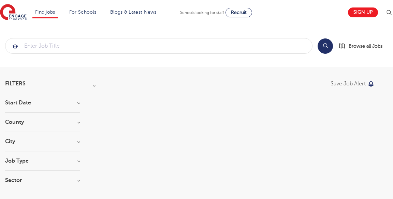  Describe the element at coordinates (159, 46) in the screenshot. I see `div: Submit` at that location.